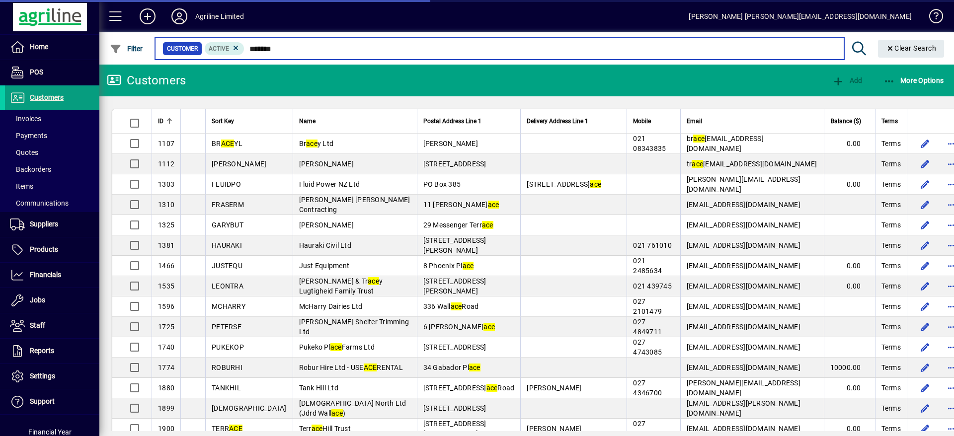 This screenshot has height=436, width=954. What do you see at coordinates (226, 388) in the screenshot?
I see `span: TANKHIL` at bounding box center [226, 388].